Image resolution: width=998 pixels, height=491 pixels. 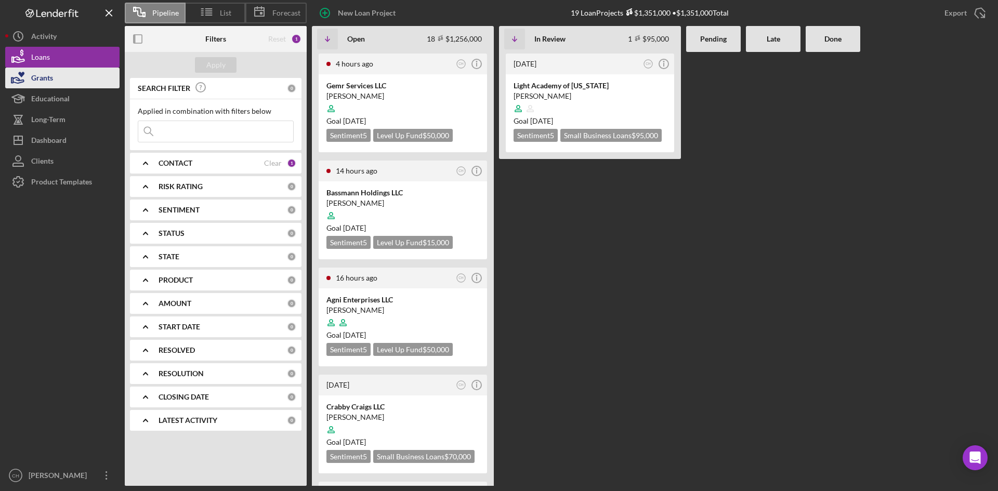 What do you see at coordinates (354, 442) in the screenshot?
I see `time: 10/27/2025` at bounding box center [354, 442].